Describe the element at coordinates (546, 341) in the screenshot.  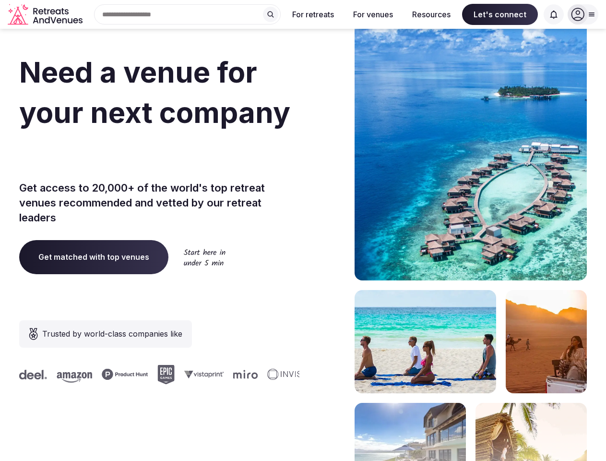
I see `img: woman sitting in back of truck with camels` at that location.